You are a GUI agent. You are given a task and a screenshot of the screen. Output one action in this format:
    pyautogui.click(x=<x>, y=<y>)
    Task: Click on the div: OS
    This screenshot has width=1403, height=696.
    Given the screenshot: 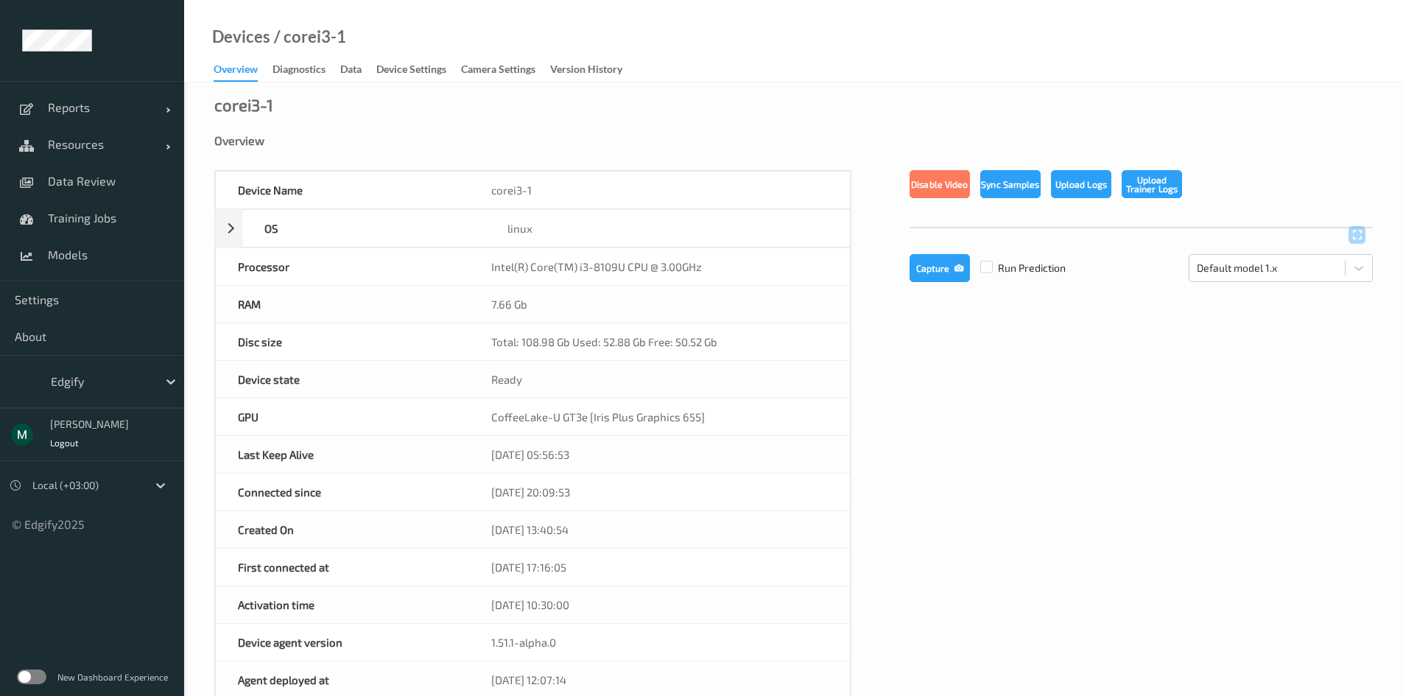 What is the action you would take?
    pyautogui.click(x=364, y=228)
    